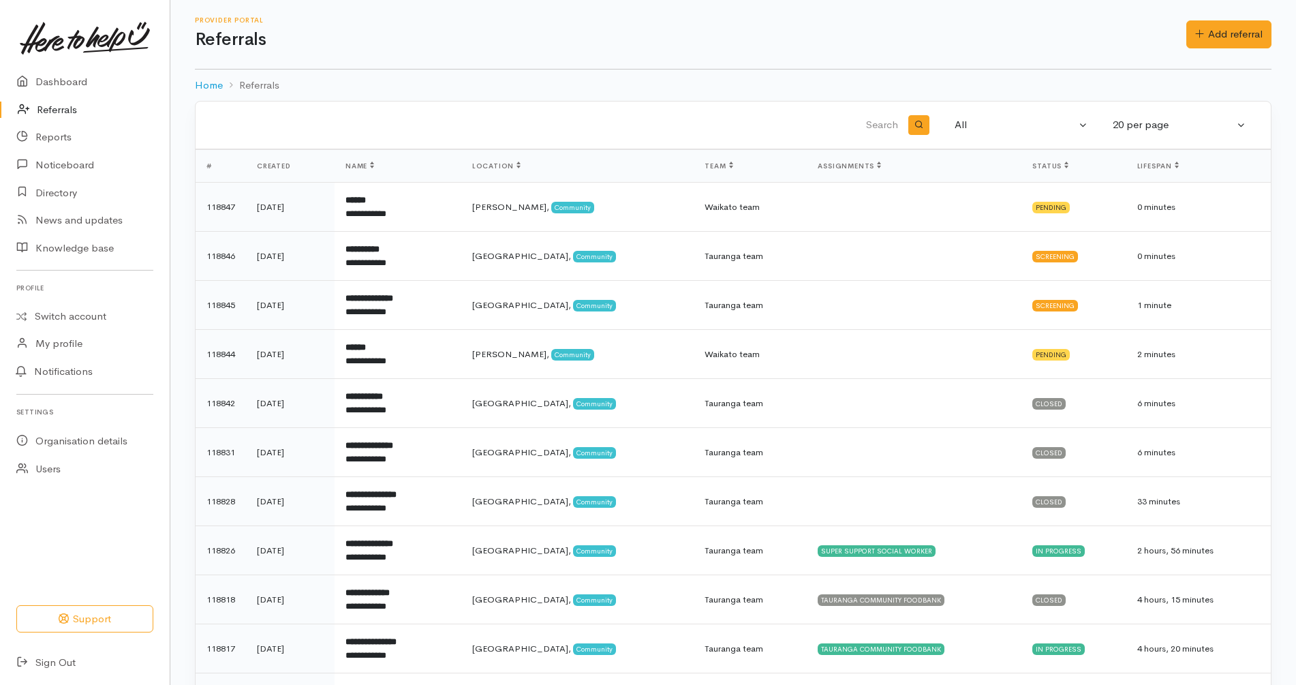 The image size is (1296, 685). Describe the element at coordinates (221, 305) in the screenshot. I see `td: 118845` at that location.